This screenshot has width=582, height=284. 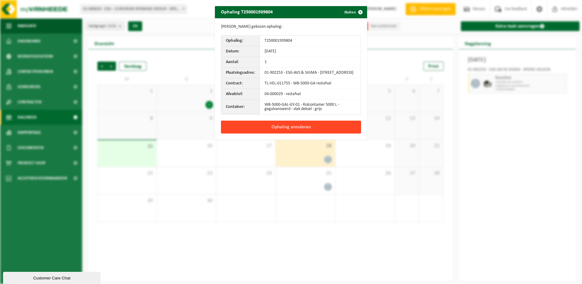 I want to click on h2: Ophaling T250001939804, so click(x=247, y=12).